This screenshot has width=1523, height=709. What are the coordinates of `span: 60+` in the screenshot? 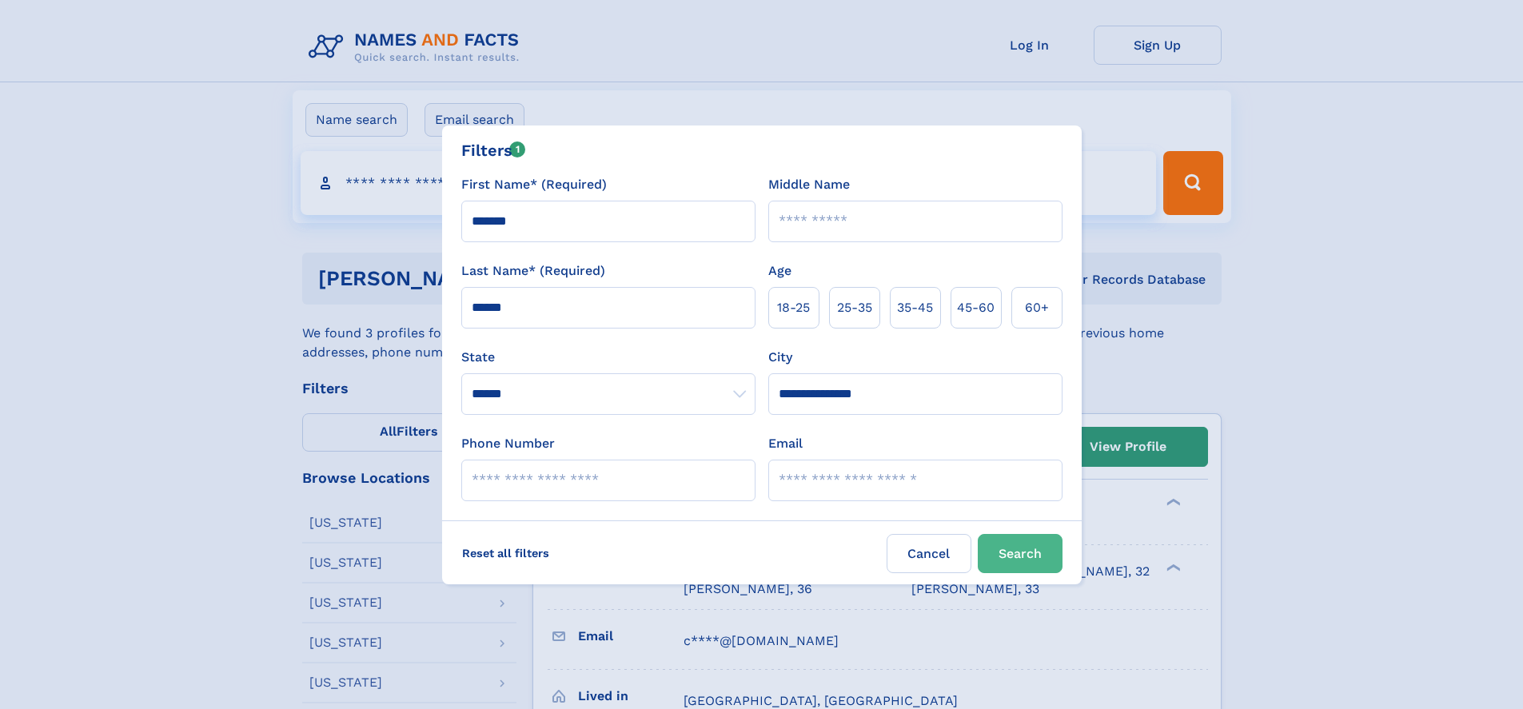 It's located at (1037, 308).